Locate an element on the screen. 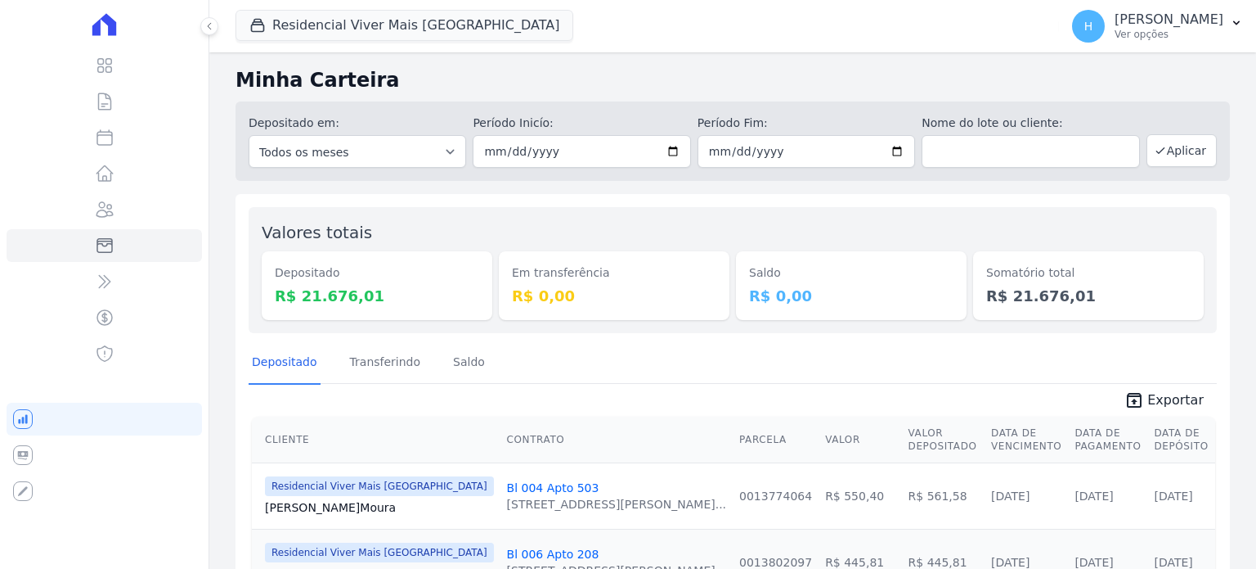  td: R$ 550,40 is located at coordinates (860, 495).